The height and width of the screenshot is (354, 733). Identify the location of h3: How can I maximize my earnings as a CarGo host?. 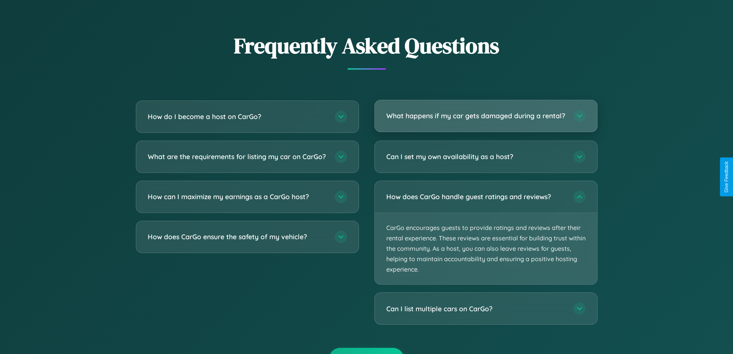
(237, 196).